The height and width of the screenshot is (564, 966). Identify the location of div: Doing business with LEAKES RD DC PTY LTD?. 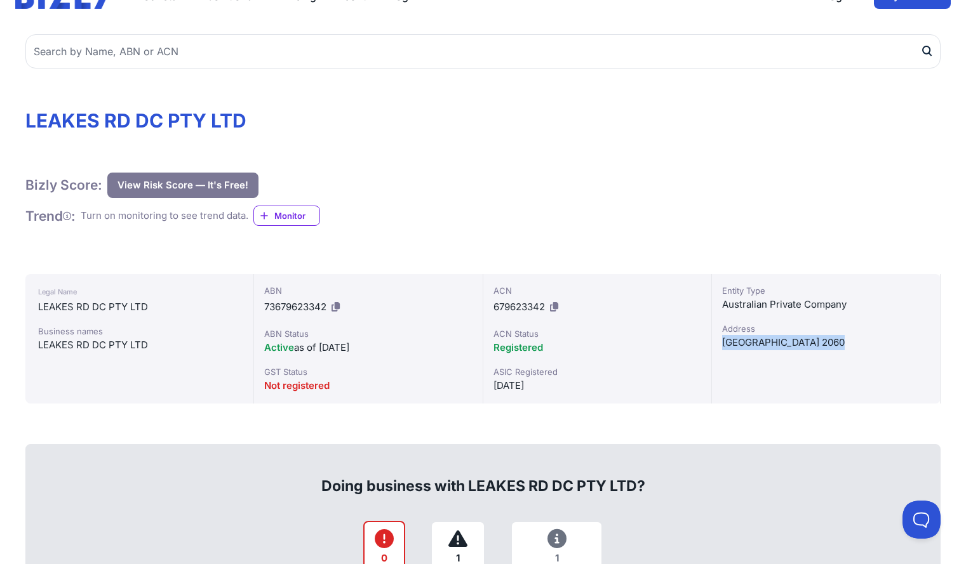
(483, 476).